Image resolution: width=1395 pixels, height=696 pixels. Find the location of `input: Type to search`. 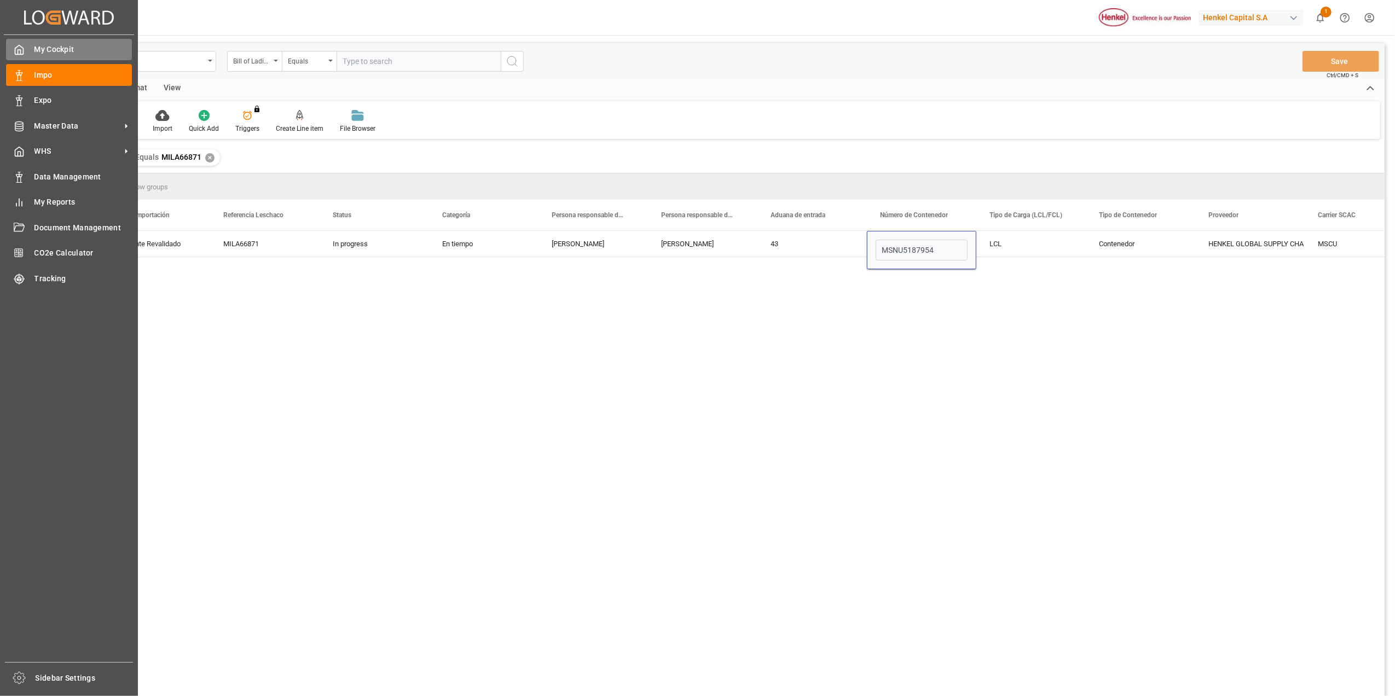

input: Type to search is located at coordinates (419, 61).